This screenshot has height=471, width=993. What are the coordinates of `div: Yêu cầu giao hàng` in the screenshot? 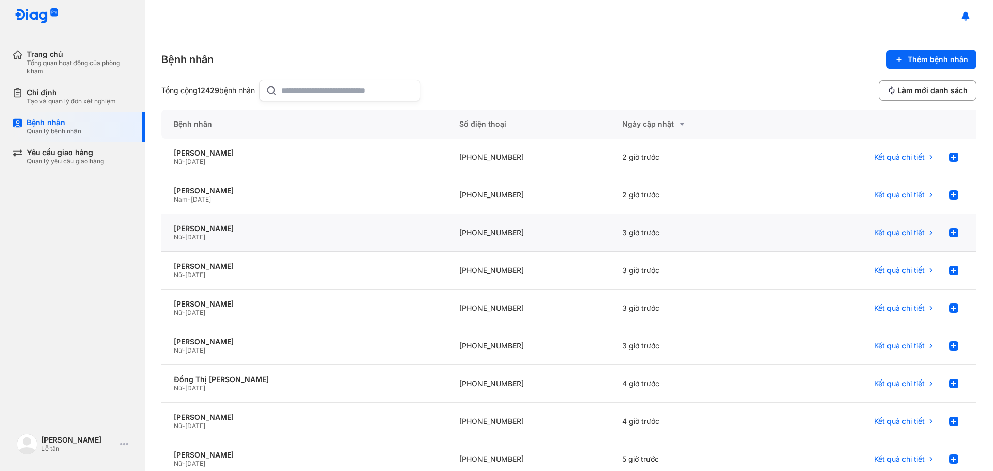 It's located at (65, 153).